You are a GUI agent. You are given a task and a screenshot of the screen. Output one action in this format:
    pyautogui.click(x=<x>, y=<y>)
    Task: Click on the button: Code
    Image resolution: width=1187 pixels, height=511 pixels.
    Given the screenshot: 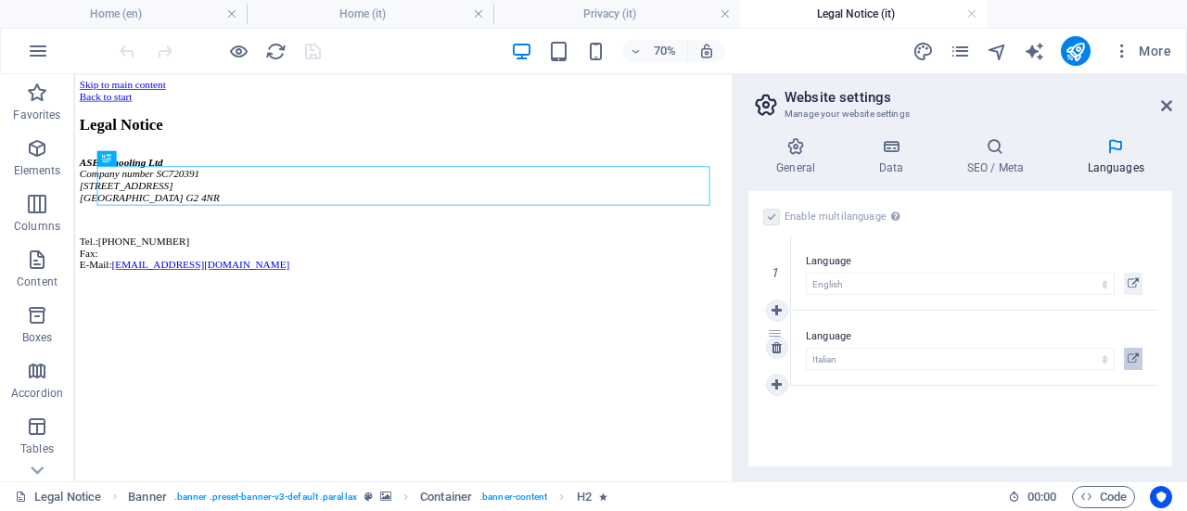 What is the action you would take?
    pyautogui.click(x=1104, y=497)
    